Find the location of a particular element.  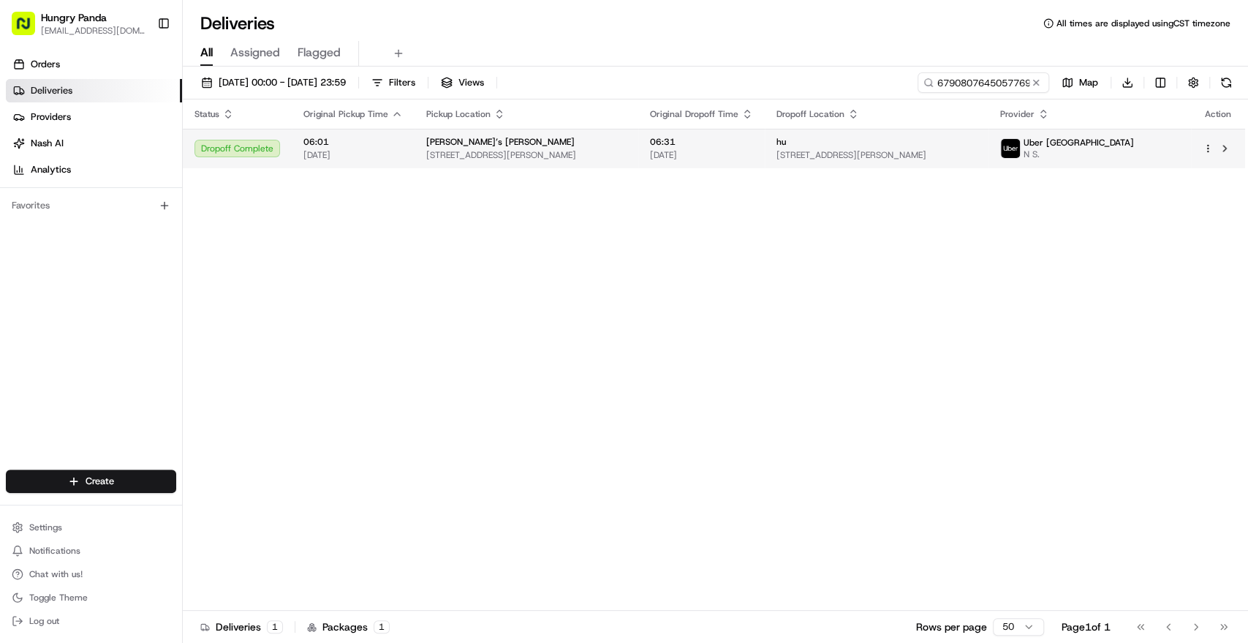

span: Hungry Panda is located at coordinates (74, 18).